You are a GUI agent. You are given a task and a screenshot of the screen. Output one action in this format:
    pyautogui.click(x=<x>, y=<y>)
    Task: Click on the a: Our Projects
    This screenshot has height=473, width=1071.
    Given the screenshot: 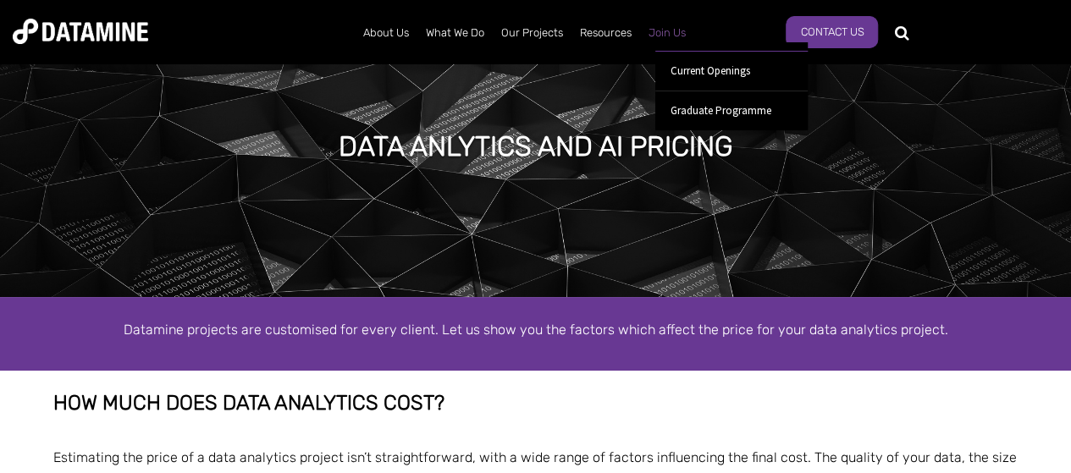 What is the action you would take?
    pyautogui.click(x=532, y=33)
    